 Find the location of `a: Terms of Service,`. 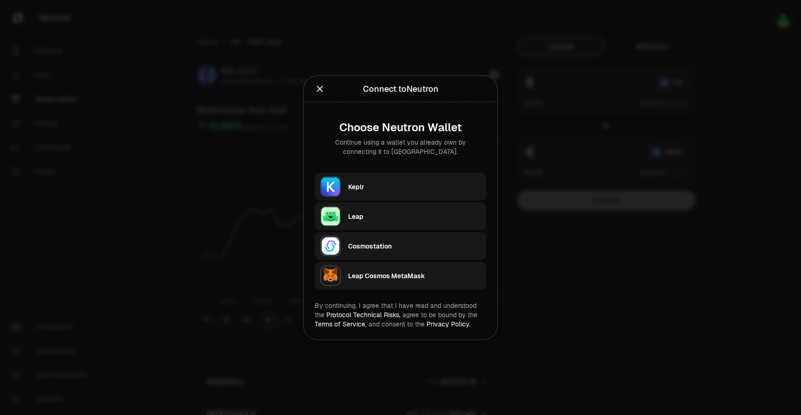

a: Terms of Service, is located at coordinates (341, 324).